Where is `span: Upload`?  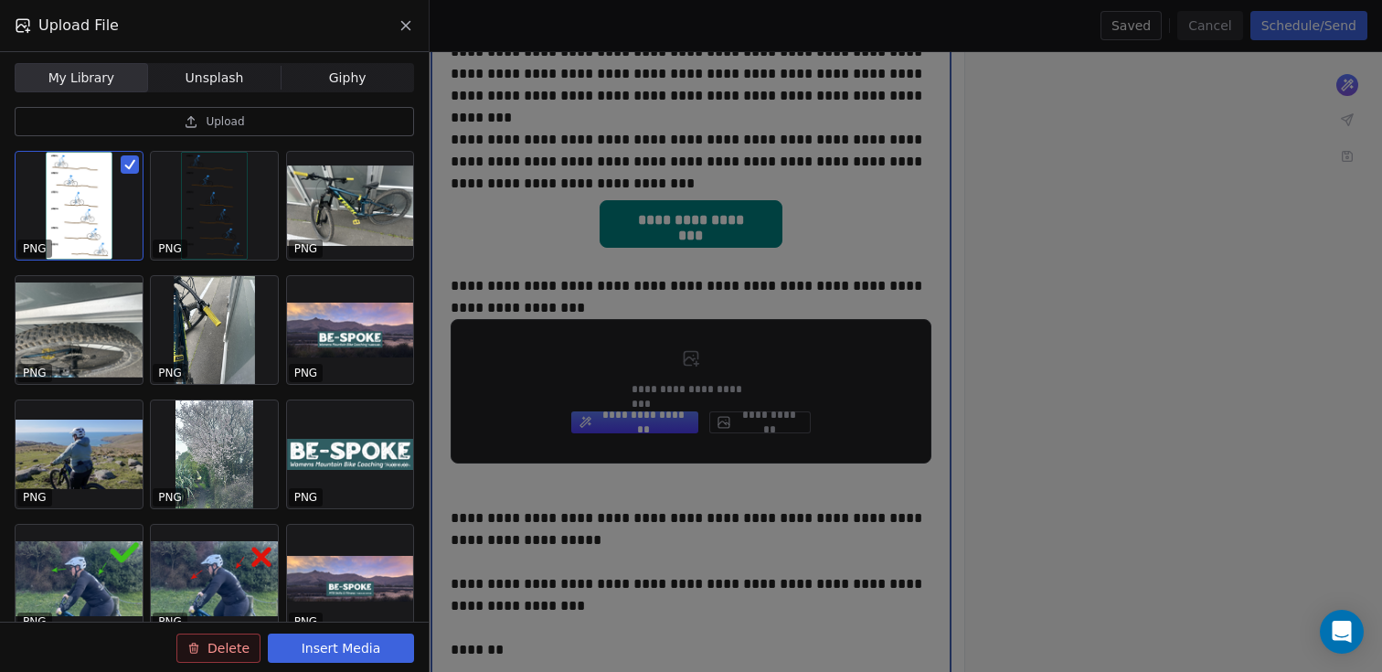
span: Upload is located at coordinates (225, 122).